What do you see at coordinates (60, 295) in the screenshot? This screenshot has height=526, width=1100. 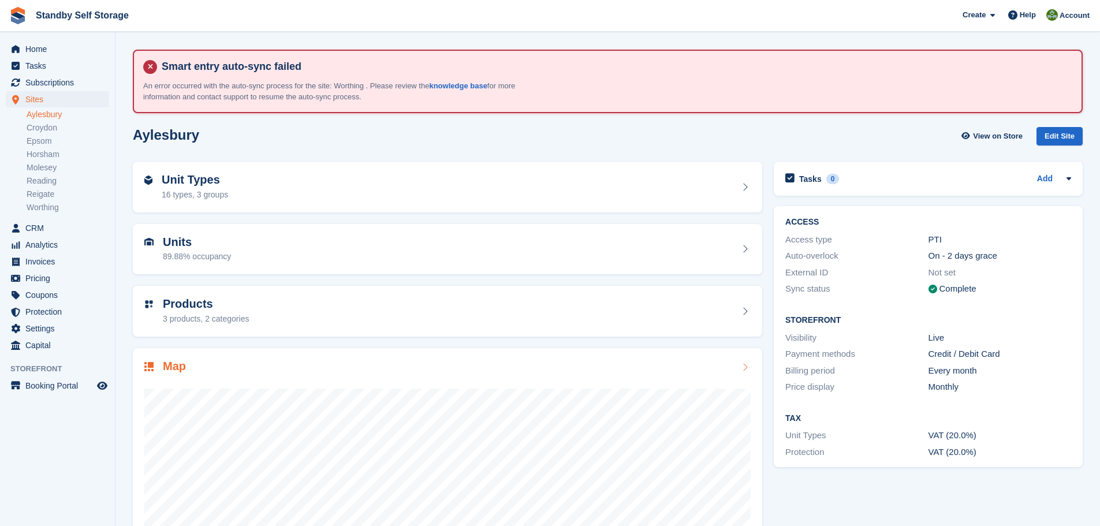 I see `span: Coupons` at bounding box center [60, 295].